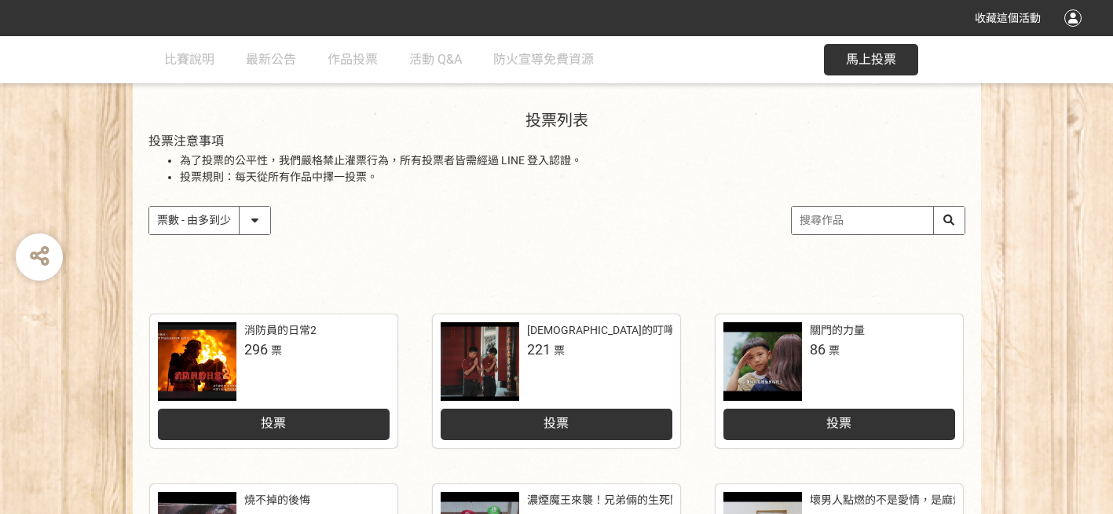  I want to click on div: 壞男人點燃的不是愛情，是麻煩, so click(887, 499).